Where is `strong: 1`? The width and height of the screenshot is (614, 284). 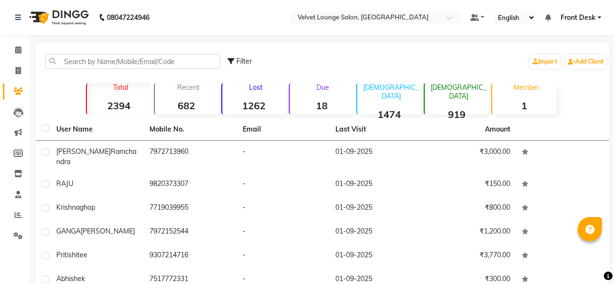 strong: 1 is located at coordinates (524, 105).